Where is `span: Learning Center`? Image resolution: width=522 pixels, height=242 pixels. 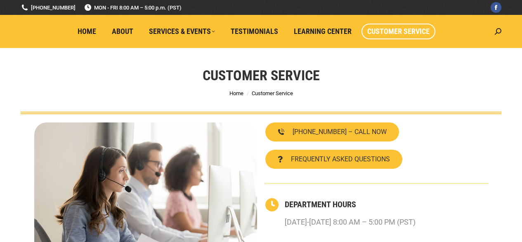 span: Learning Center is located at coordinates (323, 31).